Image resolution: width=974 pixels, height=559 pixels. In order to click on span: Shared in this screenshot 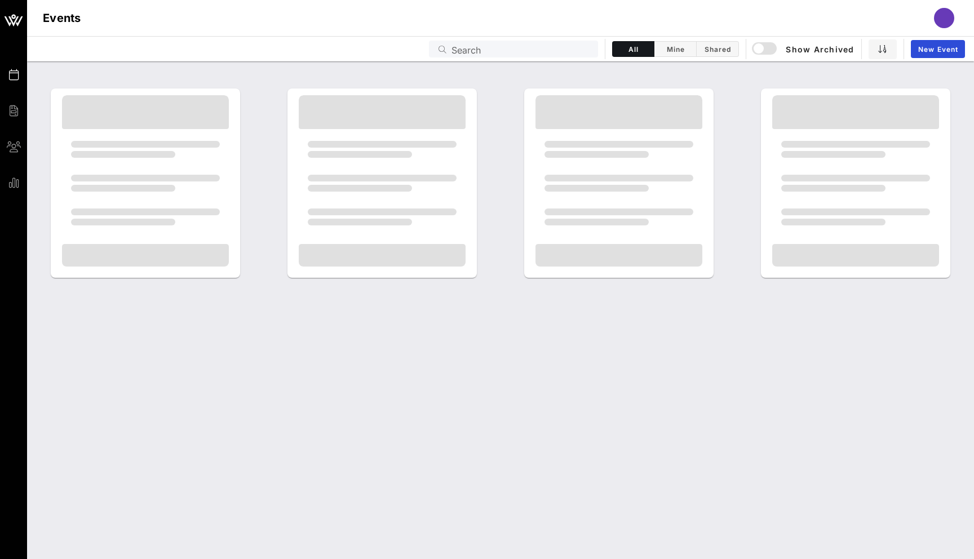, I will do `click(718, 49)`.